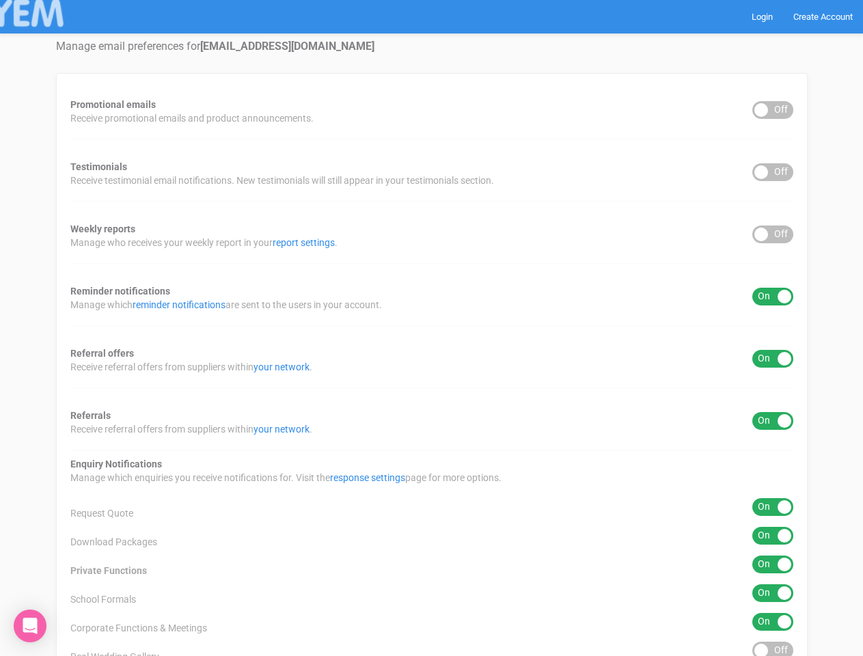 The image size is (863, 656). I want to click on a: reminder notifications, so click(179, 305).